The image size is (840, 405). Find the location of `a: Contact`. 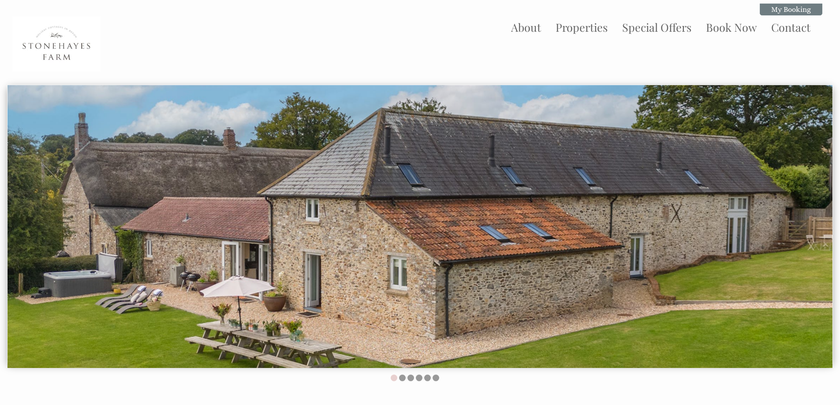

a: Contact is located at coordinates (791, 27).